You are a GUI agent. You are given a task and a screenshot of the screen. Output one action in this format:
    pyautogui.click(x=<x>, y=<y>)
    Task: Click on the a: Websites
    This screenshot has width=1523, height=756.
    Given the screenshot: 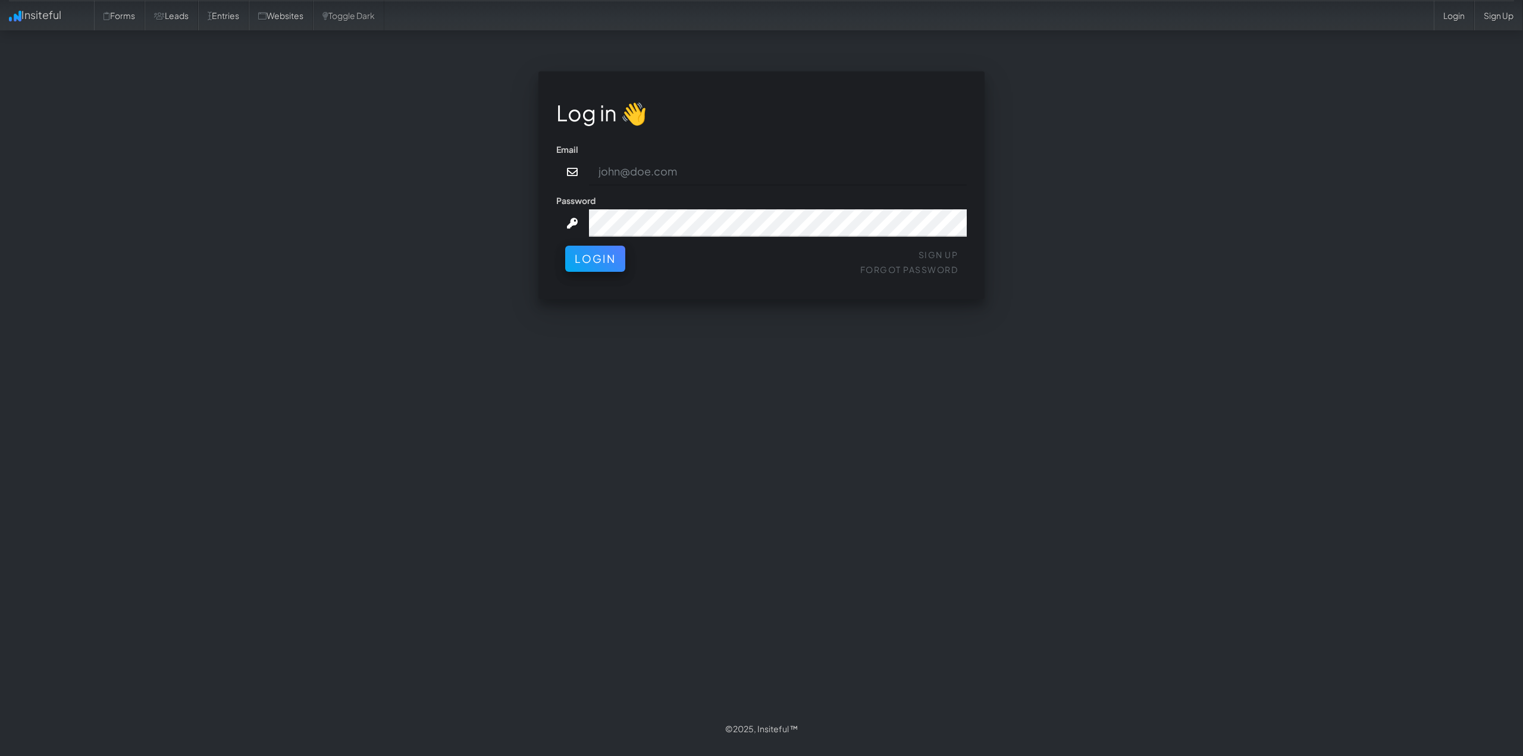 What is the action you would take?
    pyautogui.click(x=281, y=15)
    